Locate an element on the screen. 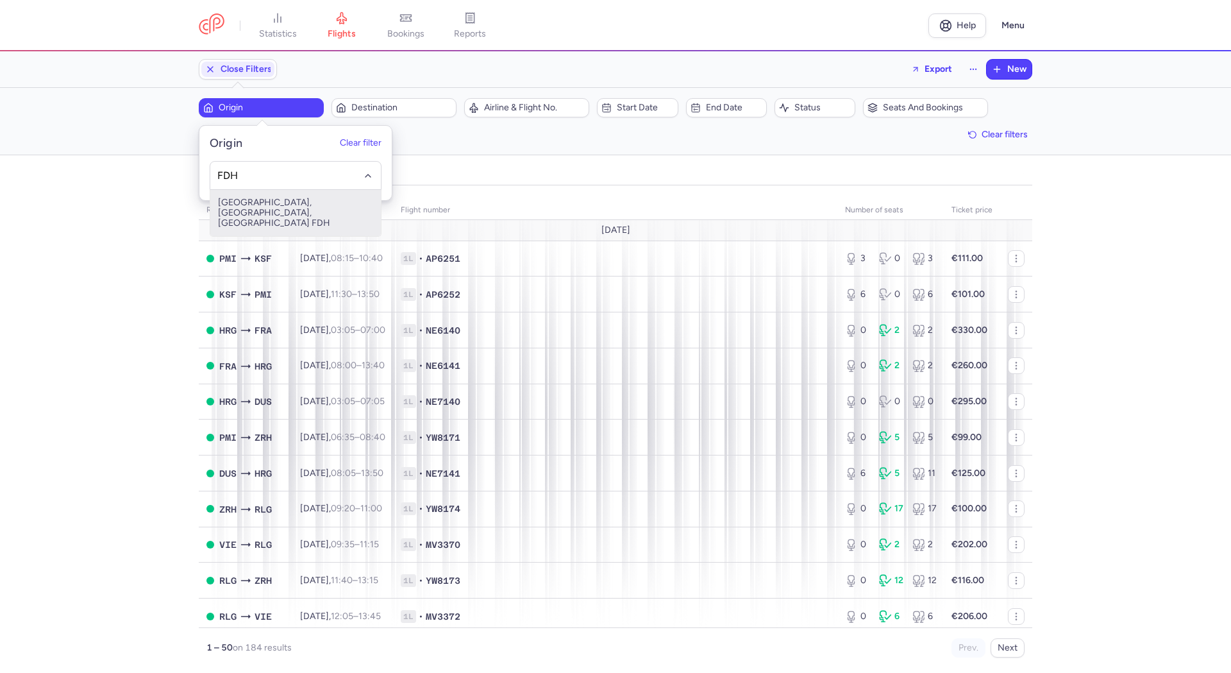 The height and width of the screenshot is (673, 1231). a: flights is located at coordinates (342, 26).